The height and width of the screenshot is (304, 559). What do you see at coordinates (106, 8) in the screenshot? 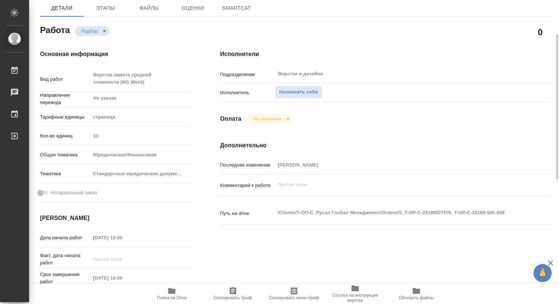
I see `span: Этапы` at bounding box center [106, 8].